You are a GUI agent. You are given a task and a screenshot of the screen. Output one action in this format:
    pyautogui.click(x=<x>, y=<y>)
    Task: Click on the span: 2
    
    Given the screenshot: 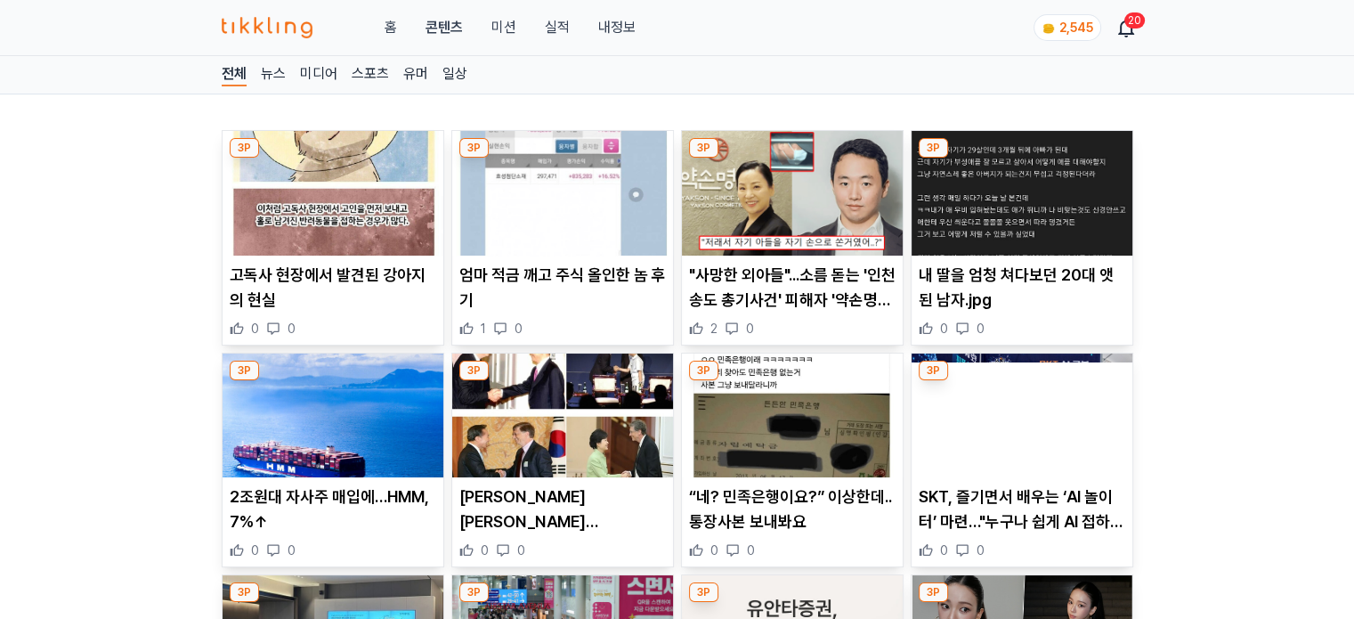 What is the action you would take?
    pyautogui.click(x=714, y=328)
    